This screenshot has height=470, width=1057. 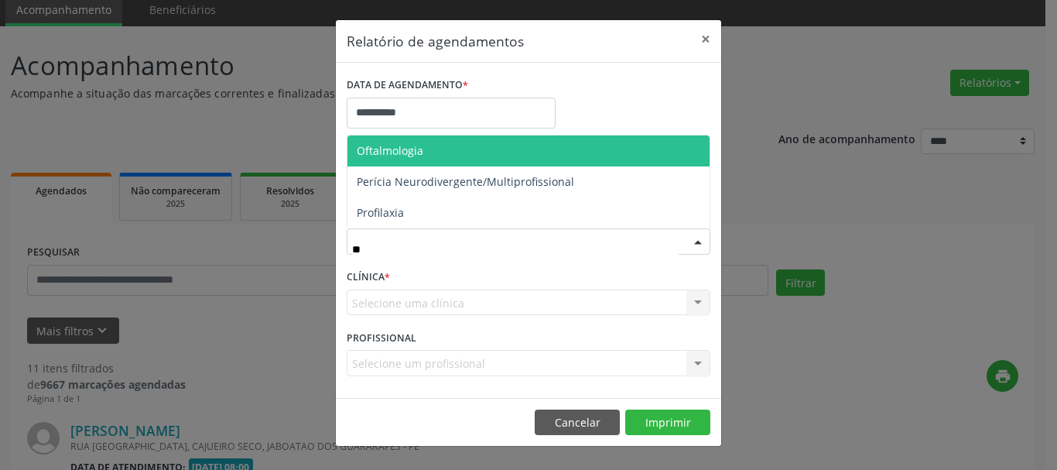 I want to click on label: CLÍNICA, so click(x=368, y=277).